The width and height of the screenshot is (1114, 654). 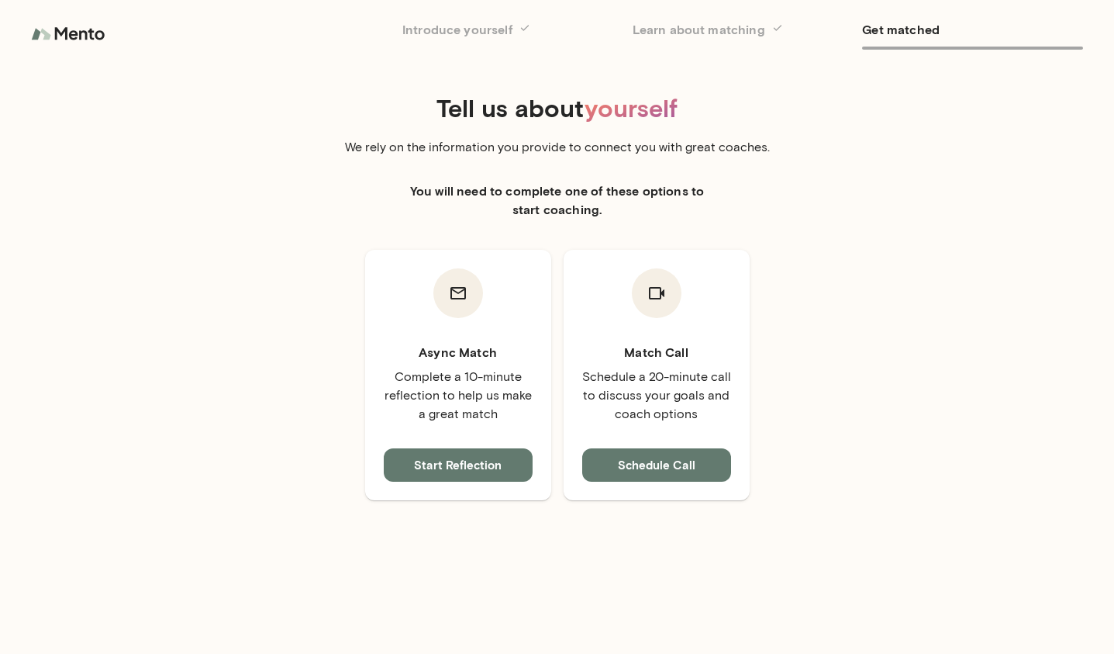 What do you see at coordinates (657, 352) in the screenshot?
I see `h6: Match Call` at bounding box center [657, 352].